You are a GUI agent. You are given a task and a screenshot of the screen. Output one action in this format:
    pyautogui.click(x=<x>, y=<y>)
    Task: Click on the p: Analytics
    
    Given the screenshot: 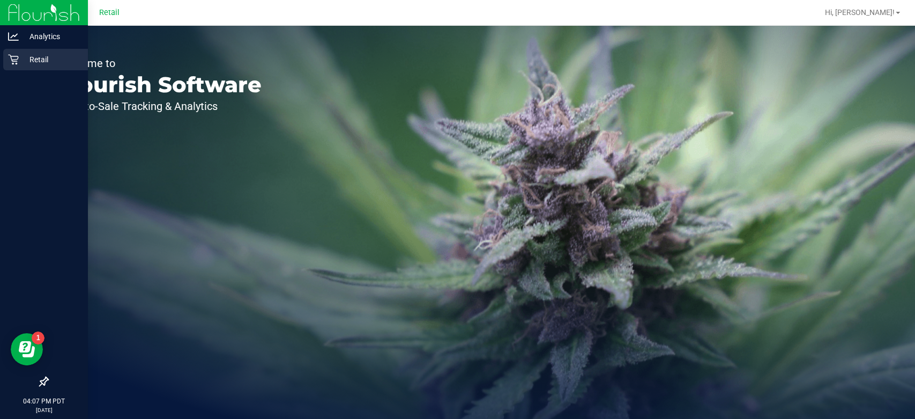 What is the action you would take?
    pyautogui.click(x=51, y=36)
    